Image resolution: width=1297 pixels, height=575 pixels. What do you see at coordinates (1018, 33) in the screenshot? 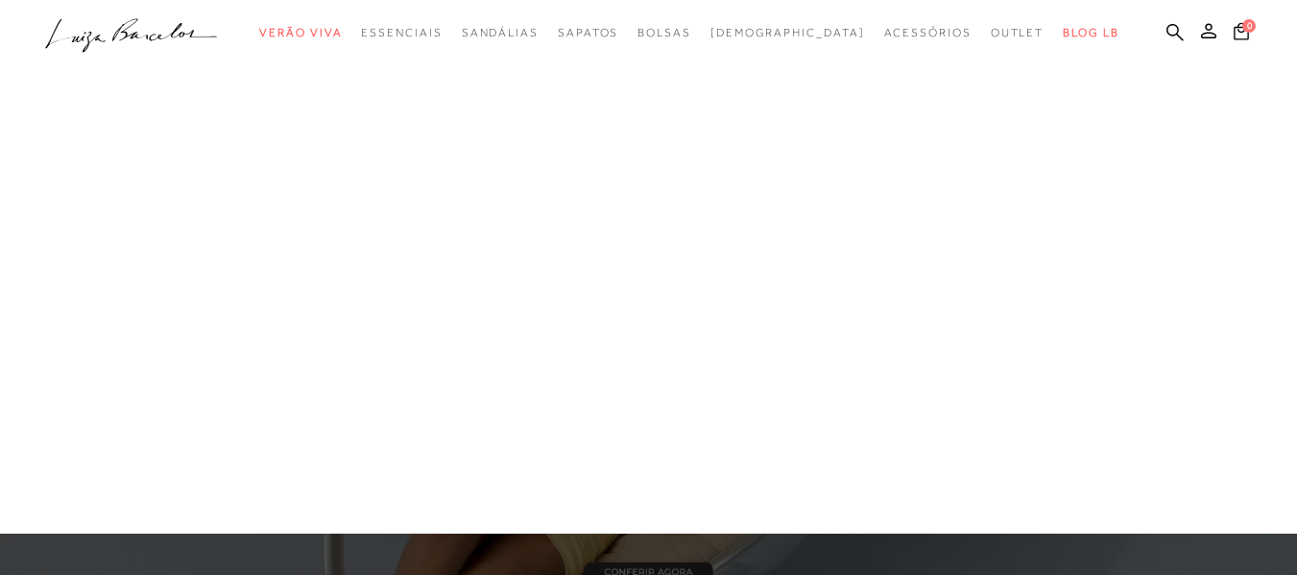
I see `span: Outlet` at bounding box center [1018, 33].